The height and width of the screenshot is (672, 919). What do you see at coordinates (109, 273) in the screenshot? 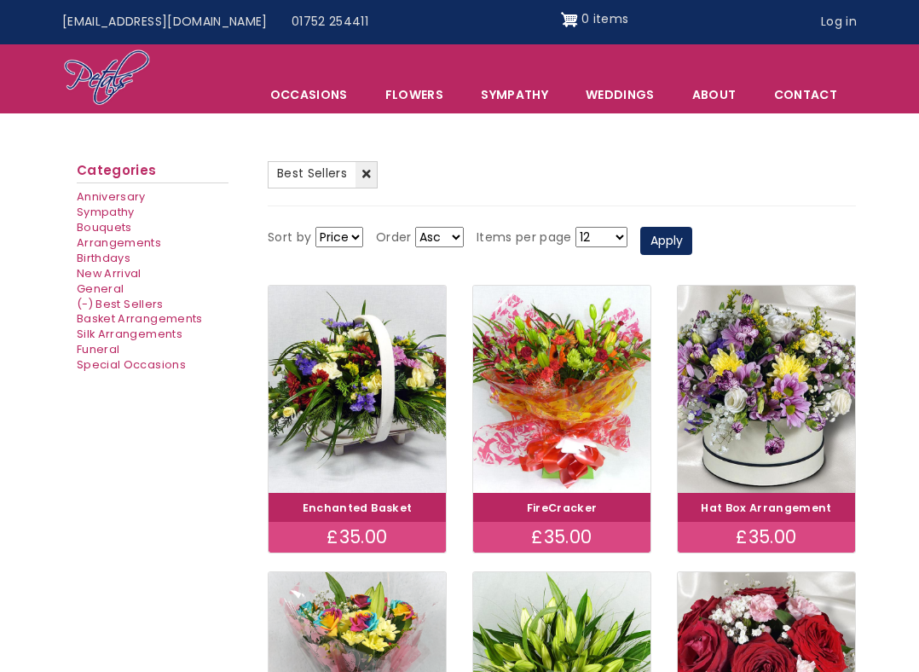
I see `span: New Arrival` at bounding box center [109, 273].